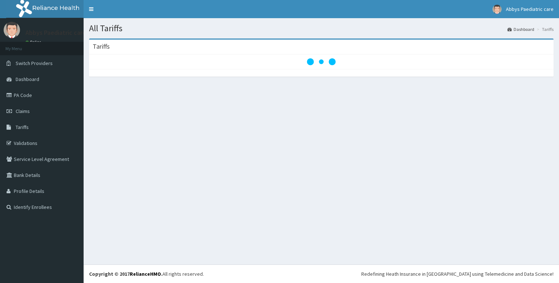  Describe the element at coordinates (23, 111) in the screenshot. I see `span: Claims` at that location.